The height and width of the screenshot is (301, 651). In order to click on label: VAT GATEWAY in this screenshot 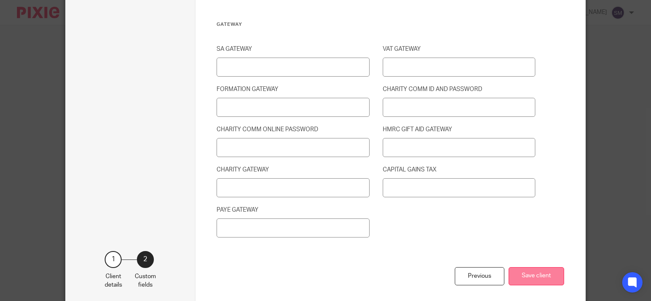, I will do `click(459, 49)`.